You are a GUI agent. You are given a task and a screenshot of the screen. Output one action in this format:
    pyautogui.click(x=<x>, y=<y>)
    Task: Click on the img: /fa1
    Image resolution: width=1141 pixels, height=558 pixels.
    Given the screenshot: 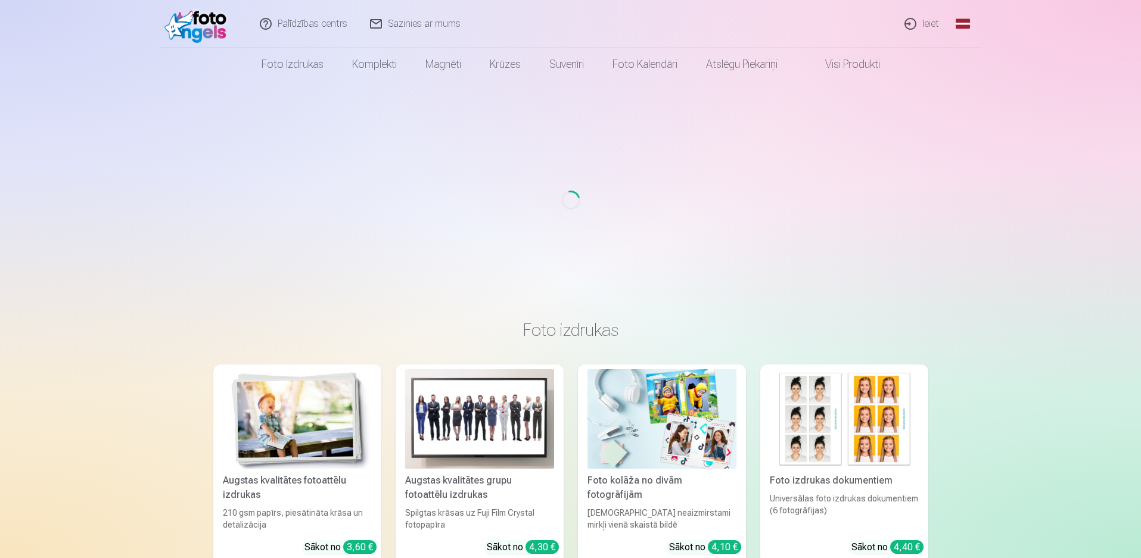 What is the action you would take?
    pyautogui.click(x=198, y=24)
    